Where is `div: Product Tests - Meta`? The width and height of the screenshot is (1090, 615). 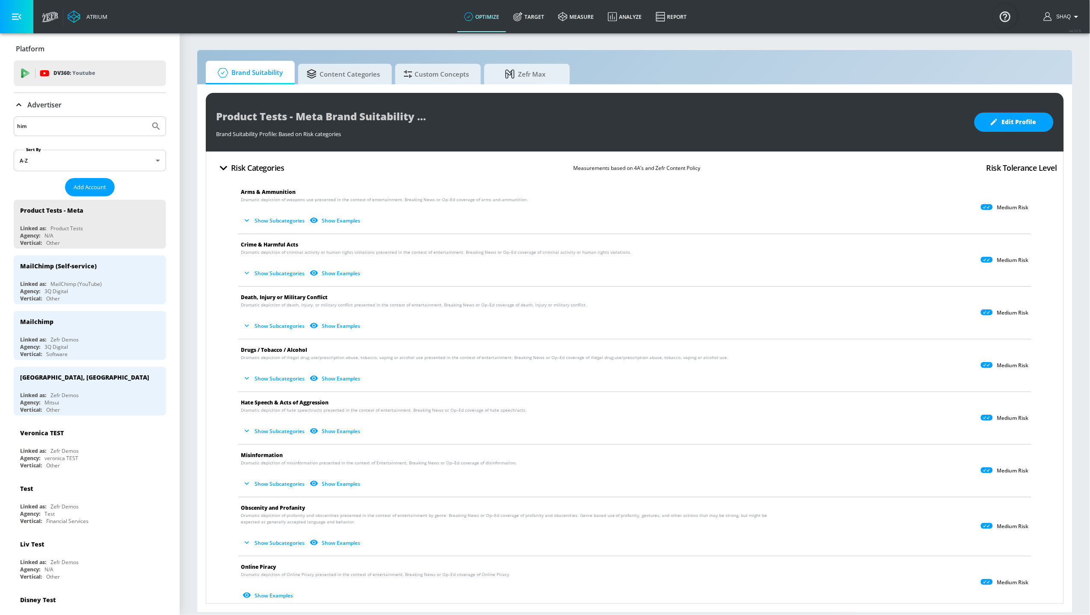 div: Product Tests - Meta is located at coordinates (52, 210).